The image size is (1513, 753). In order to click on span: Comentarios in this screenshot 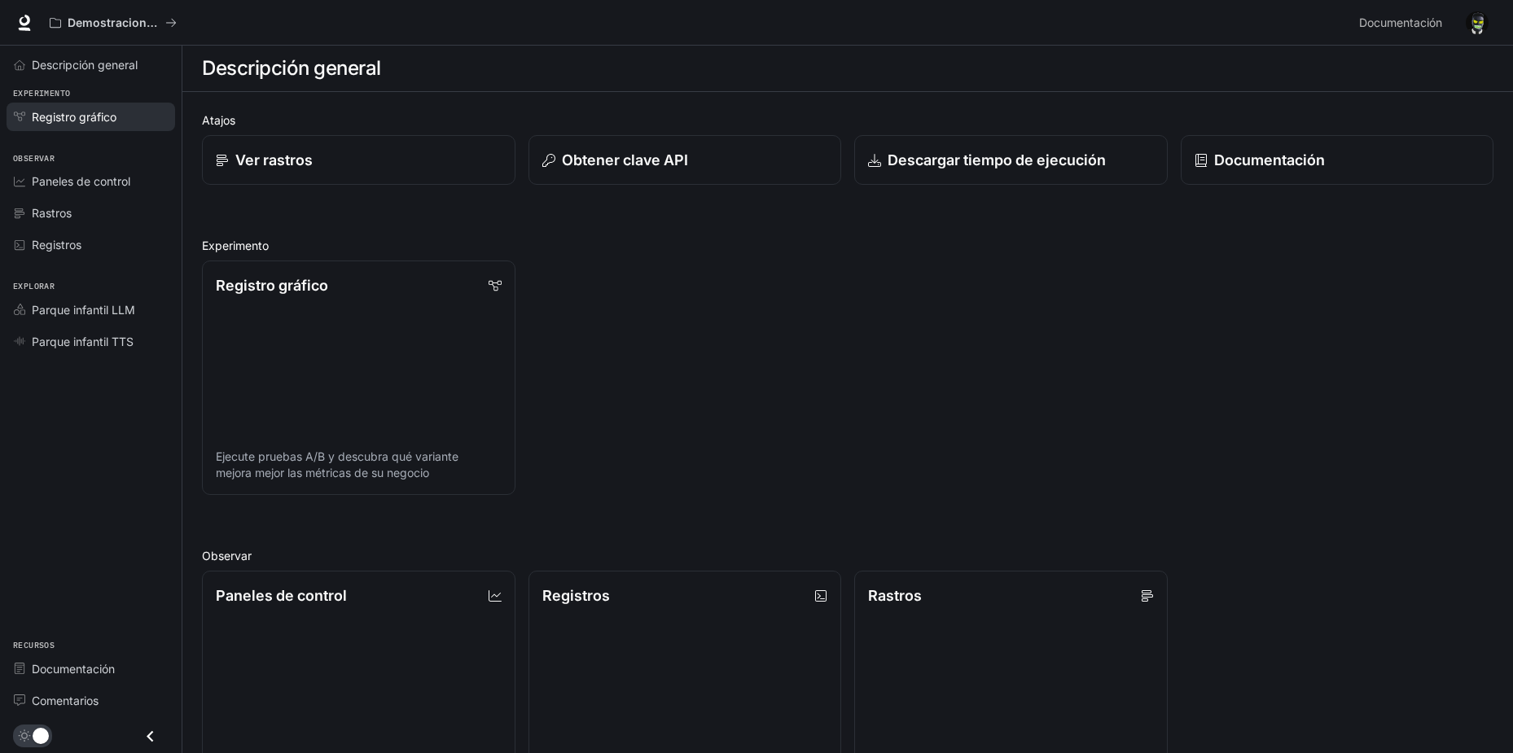, I will do `click(65, 700)`.